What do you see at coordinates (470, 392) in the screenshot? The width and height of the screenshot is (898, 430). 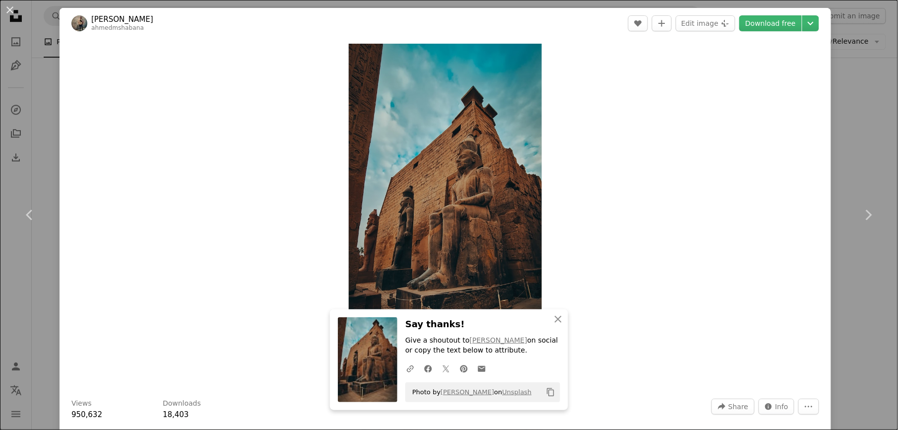 I see `span: Photo by on` at bounding box center [470, 392].